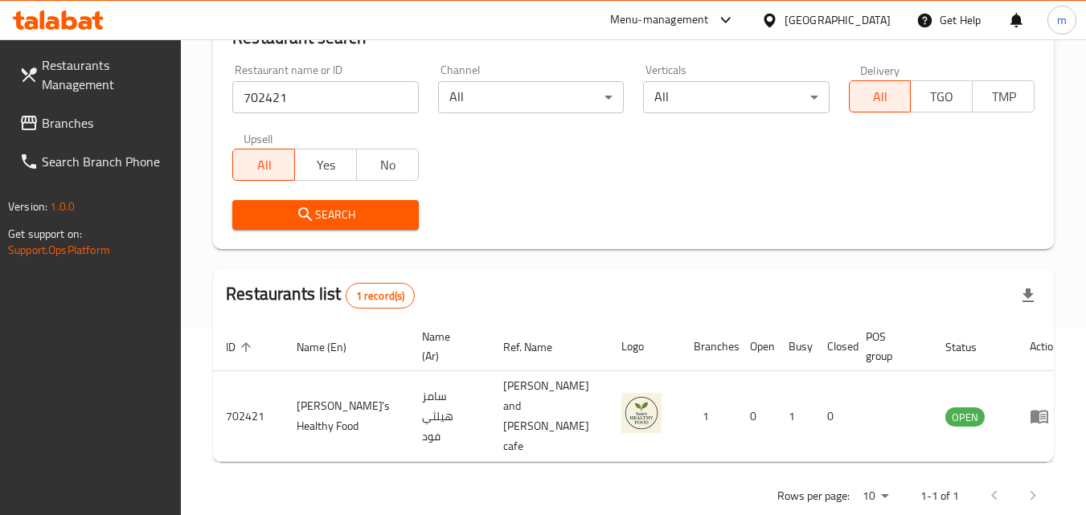  What do you see at coordinates (880, 70) in the screenshot?
I see `label: Delivery` at bounding box center [880, 70].